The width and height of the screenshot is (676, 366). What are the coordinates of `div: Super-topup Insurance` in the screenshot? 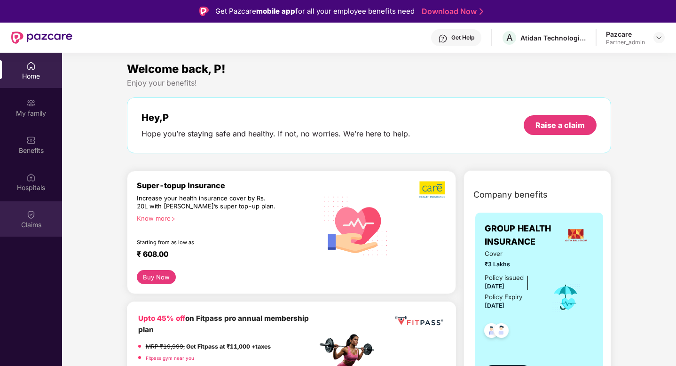 It's located at (227, 185).